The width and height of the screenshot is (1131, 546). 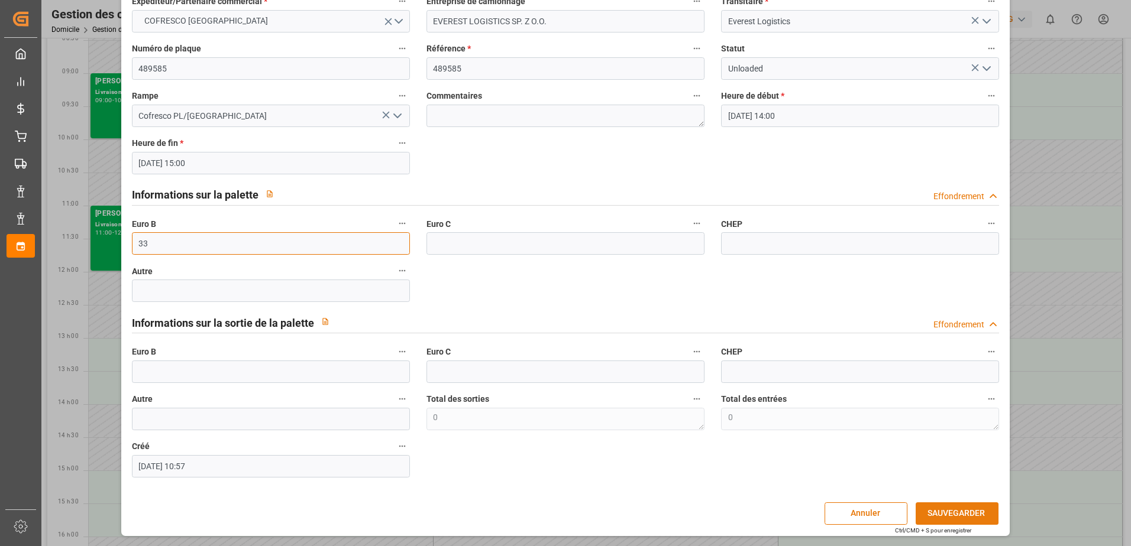 I want to click on font: Référence, so click(x=446, y=48).